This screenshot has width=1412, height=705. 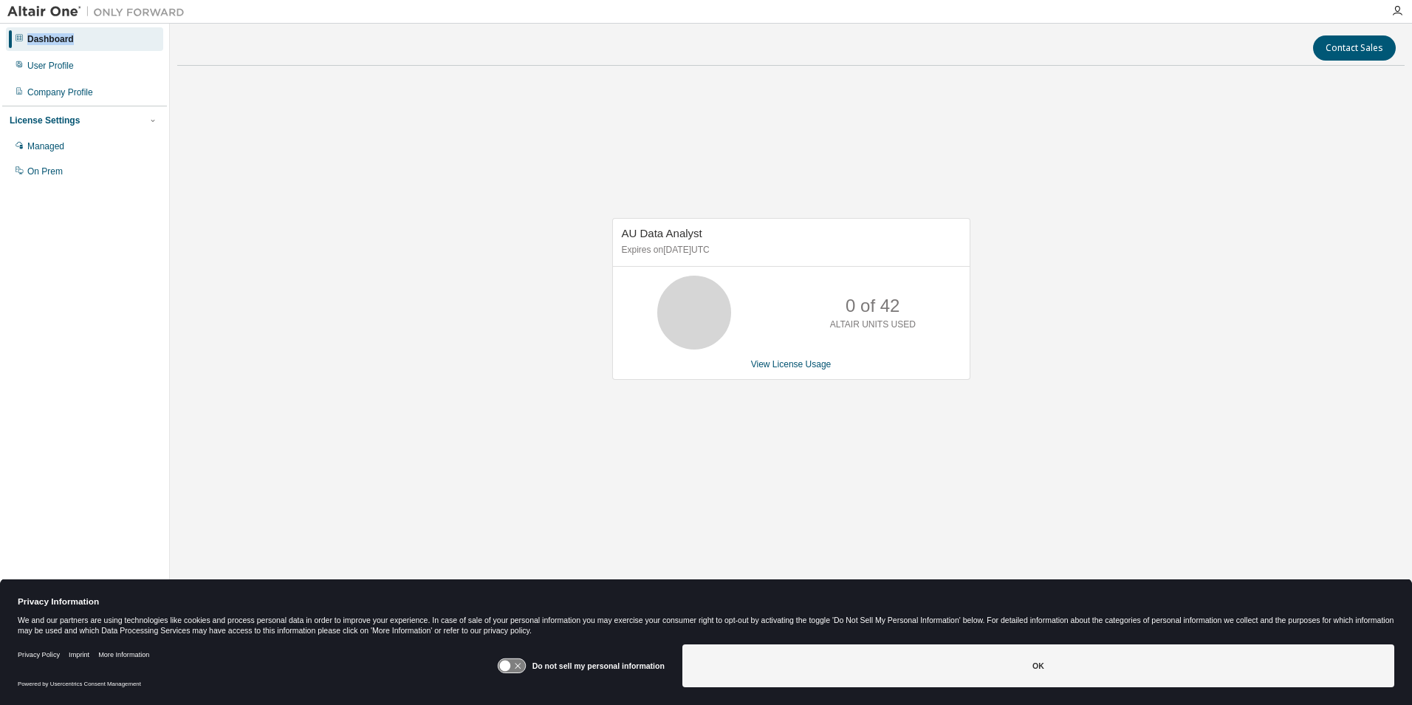 What do you see at coordinates (60, 92) in the screenshot?
I see `div: Company Profile` at bounding box center [60, 92].